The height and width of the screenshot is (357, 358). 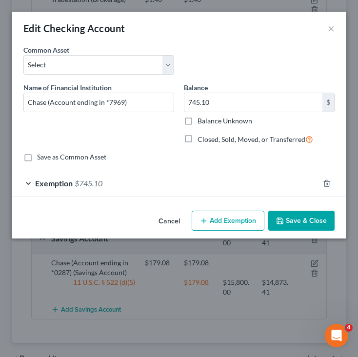 I want to click on label: Balance, so click(x=195, y=87).